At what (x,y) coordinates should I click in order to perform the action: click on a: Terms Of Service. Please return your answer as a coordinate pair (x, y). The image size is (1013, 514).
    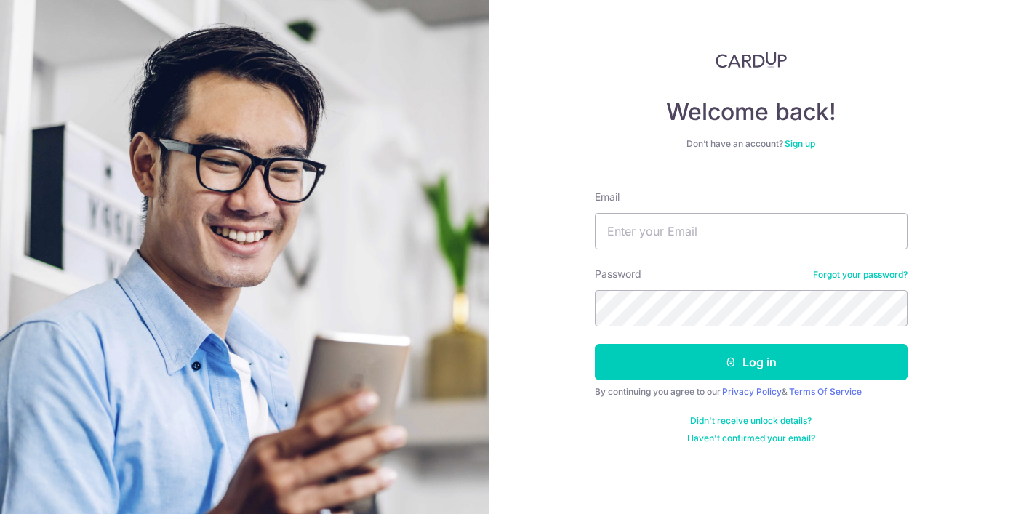
    Looking at the image, I should click on (825, 391).